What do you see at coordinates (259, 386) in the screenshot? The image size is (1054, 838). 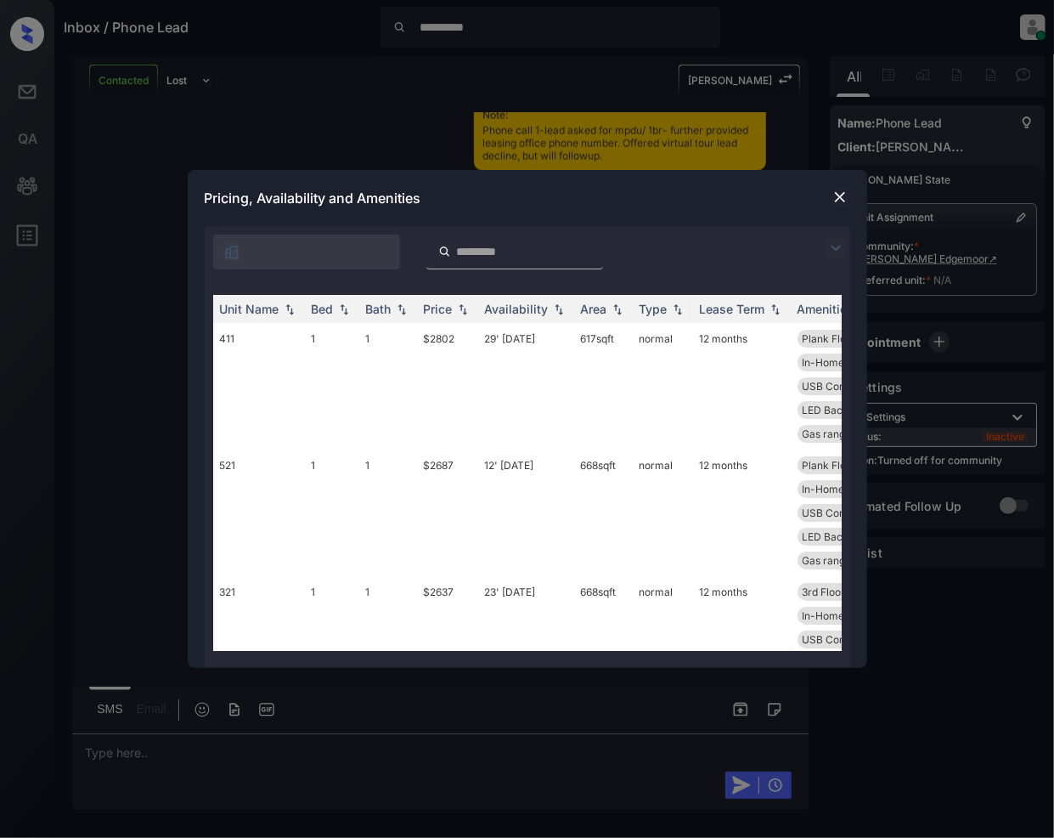 I see `td: 411` at bounding box center [259, 386].